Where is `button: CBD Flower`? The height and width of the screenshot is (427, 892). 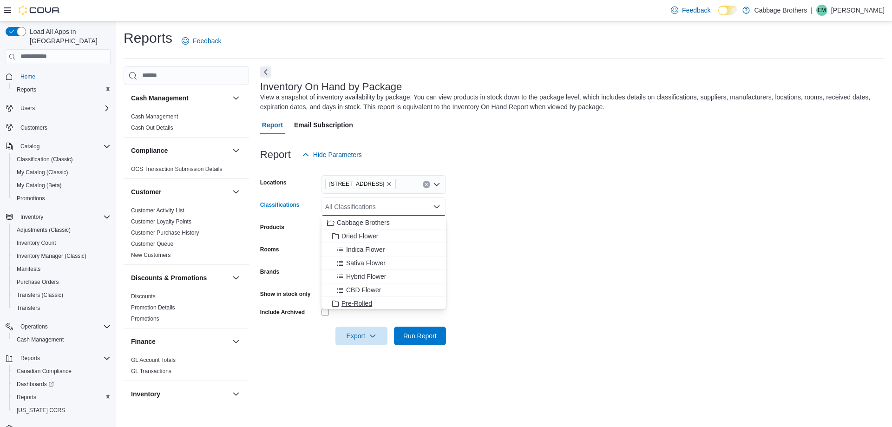
button: CBD Flower is located at coordinates (384, 290).